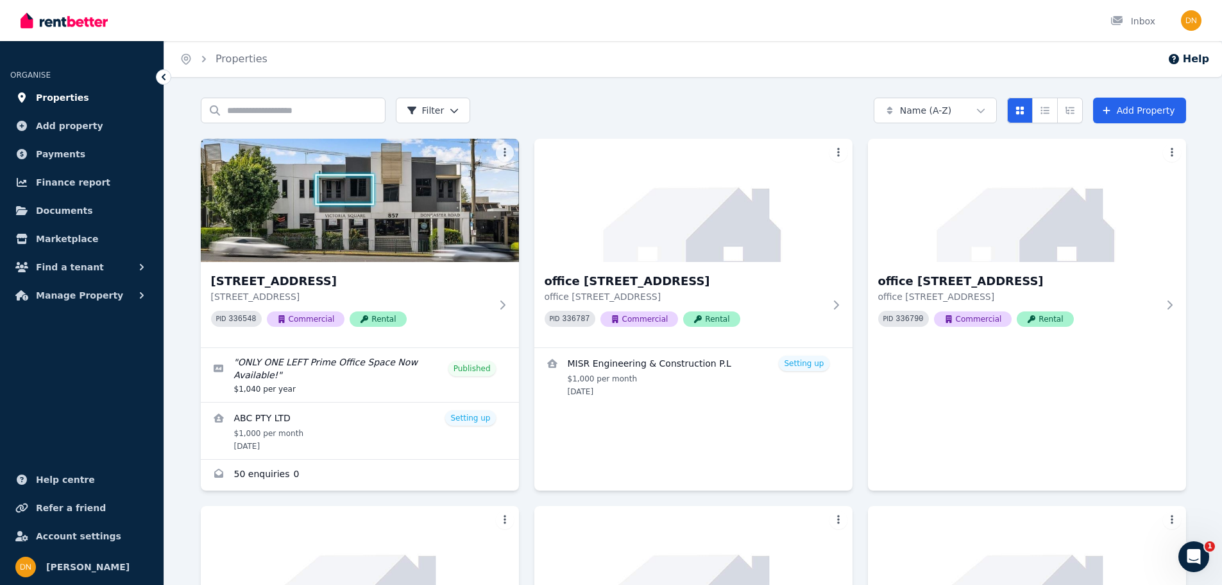 Image resolution: width=1222 pixels, height=585 pixels. What do you see at coordinates (223, 59) in the screenshot?
I see `nav: Breadcrumb` at bounding box center [223, 59].